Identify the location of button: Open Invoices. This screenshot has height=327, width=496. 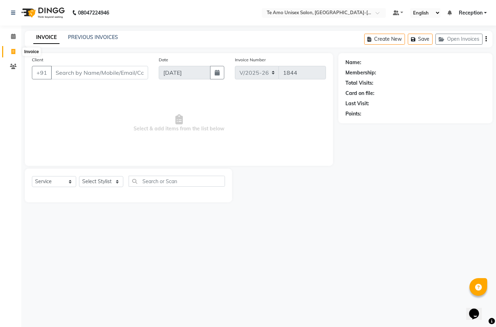
(459, 39).